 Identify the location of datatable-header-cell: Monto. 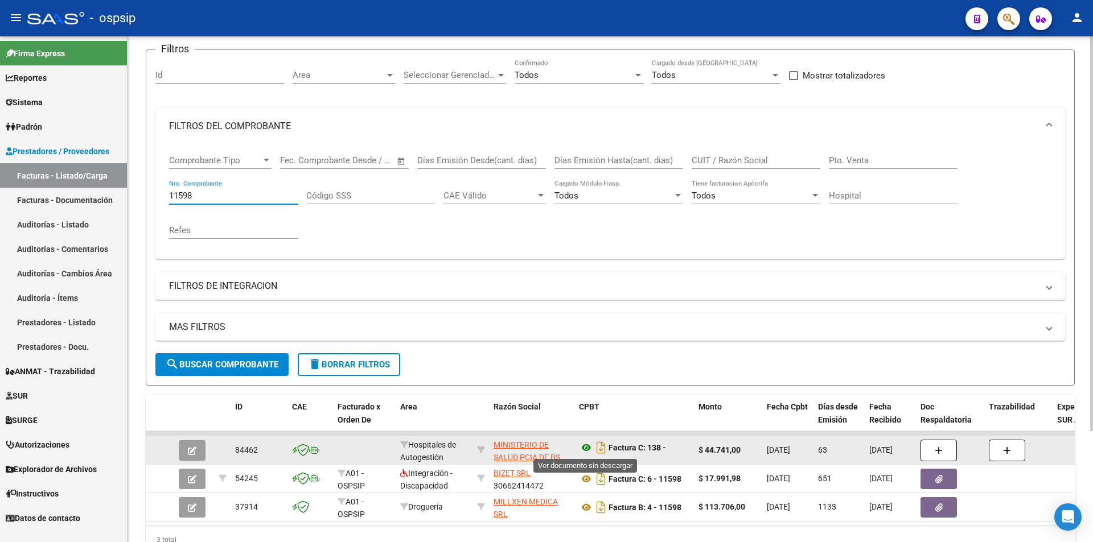
(728, 420).